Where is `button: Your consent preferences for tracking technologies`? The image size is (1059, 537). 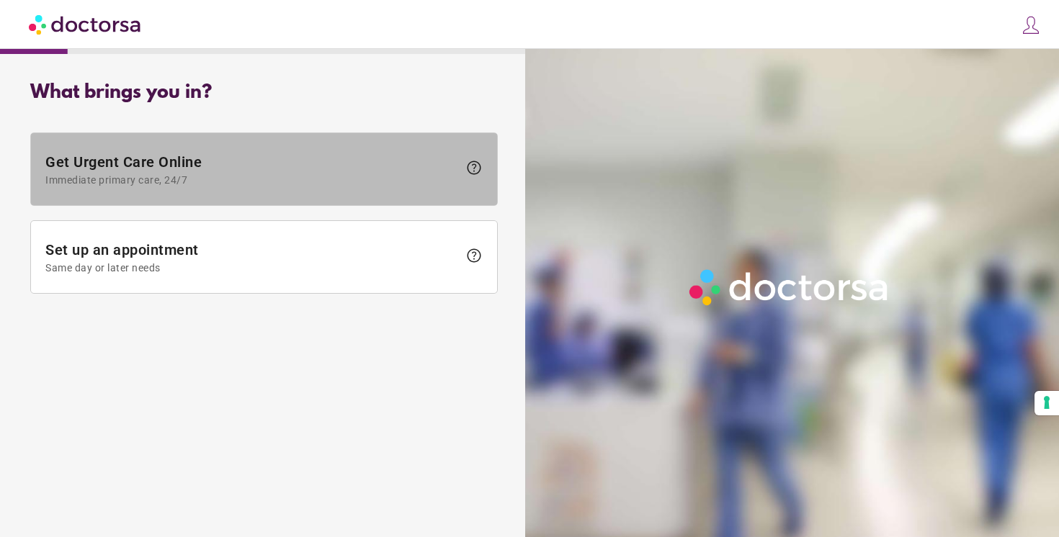 button: Your consent preferences for tracking technologies is located at coordinates (1047, 403).